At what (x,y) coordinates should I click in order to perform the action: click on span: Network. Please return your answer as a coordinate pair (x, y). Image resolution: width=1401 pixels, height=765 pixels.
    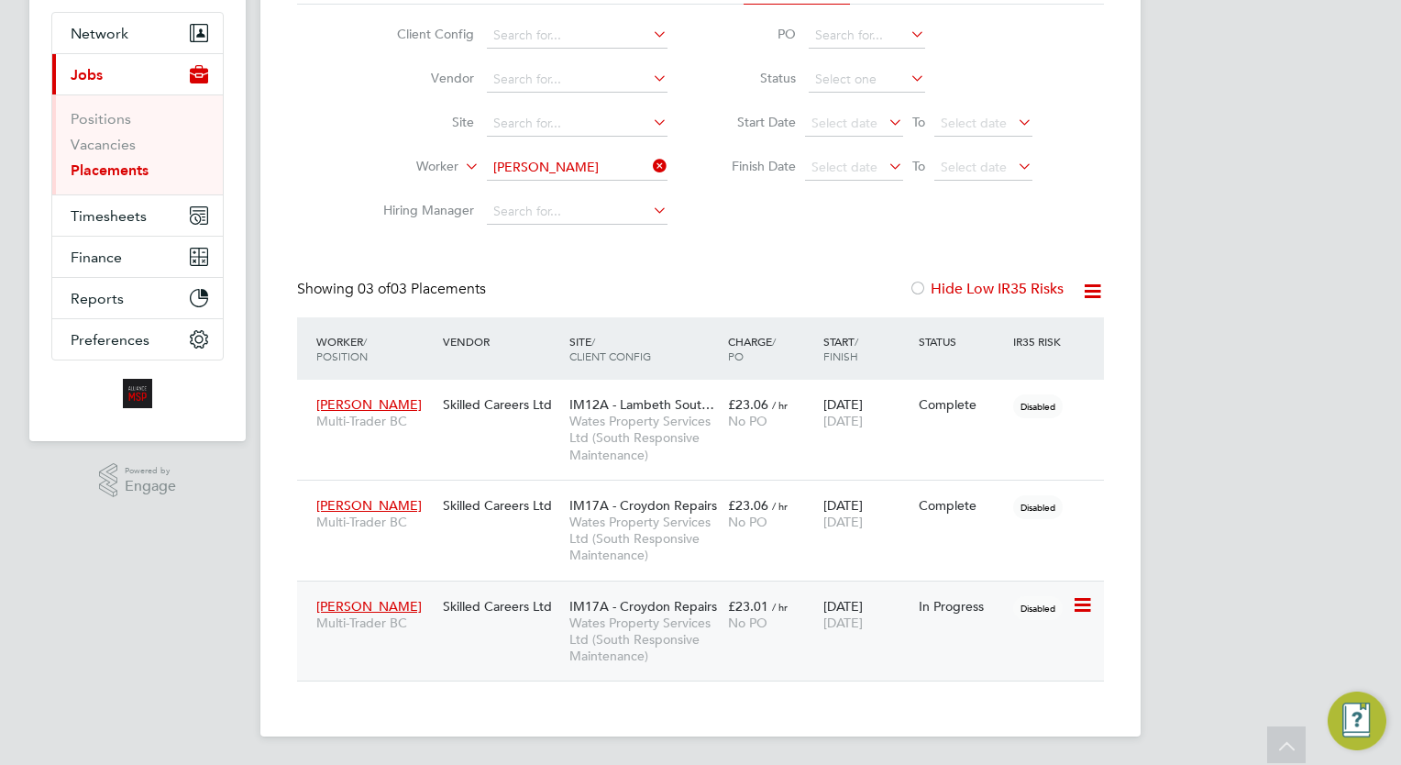
    Looking at the image, I should click on (99, 33).